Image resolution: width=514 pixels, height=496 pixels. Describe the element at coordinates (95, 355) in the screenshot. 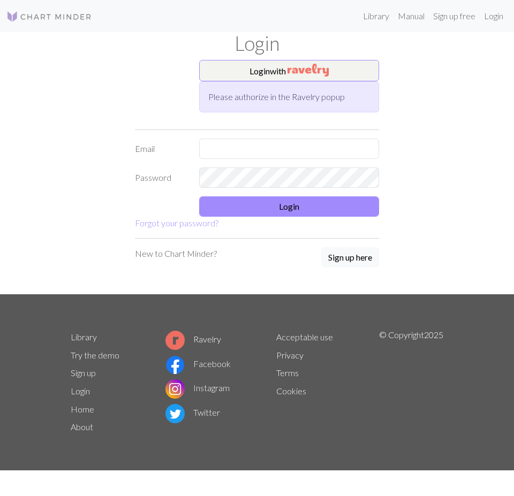

I see `a: Try the demo` at that location.